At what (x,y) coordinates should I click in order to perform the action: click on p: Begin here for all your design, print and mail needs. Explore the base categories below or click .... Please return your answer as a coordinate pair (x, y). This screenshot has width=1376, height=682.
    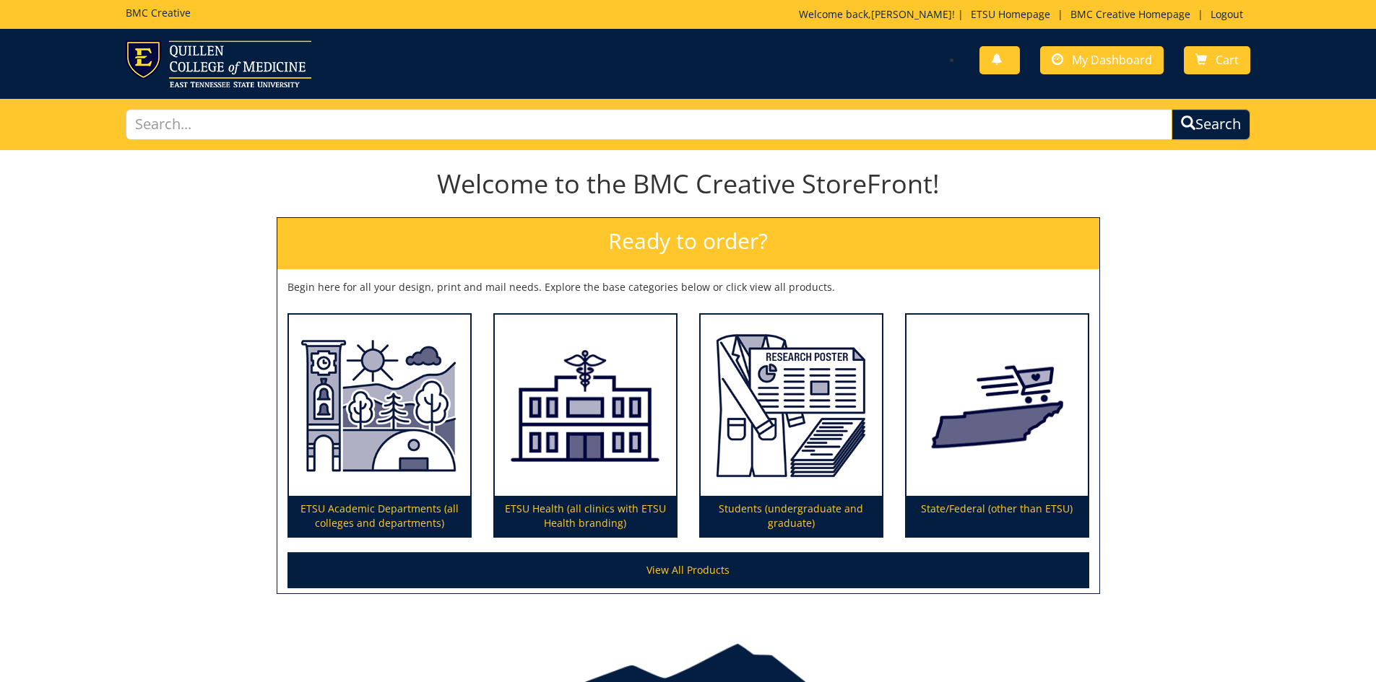
    Looking at the image, I should click on (688, 287).